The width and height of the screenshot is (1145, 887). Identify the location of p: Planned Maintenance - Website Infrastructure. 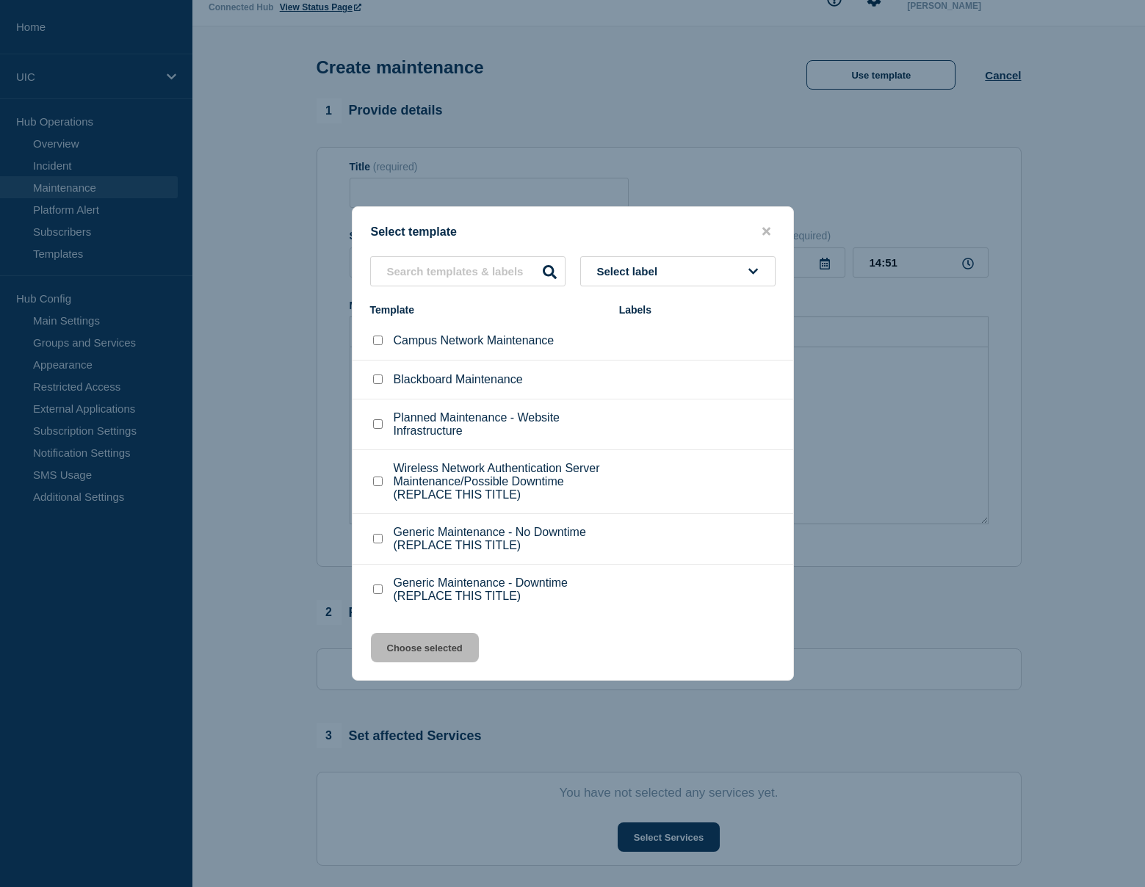
(499, 425).